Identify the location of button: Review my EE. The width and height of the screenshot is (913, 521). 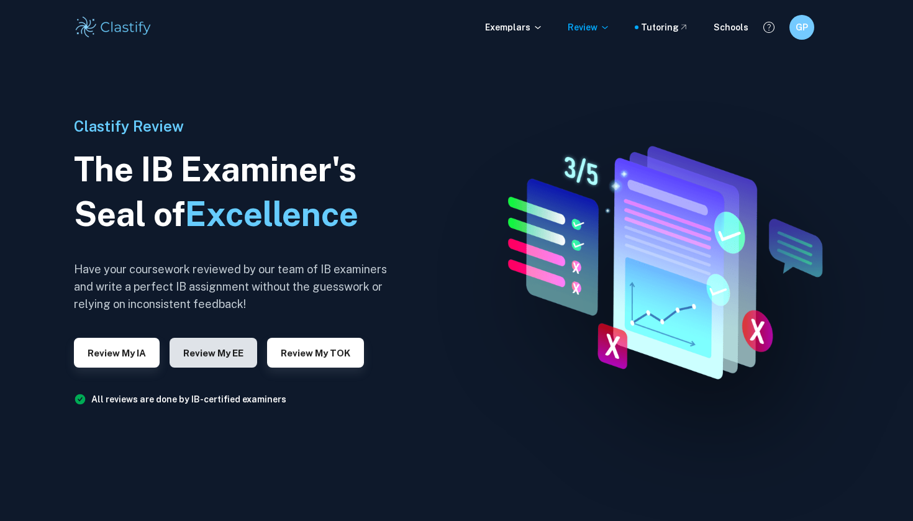
(213, 353).